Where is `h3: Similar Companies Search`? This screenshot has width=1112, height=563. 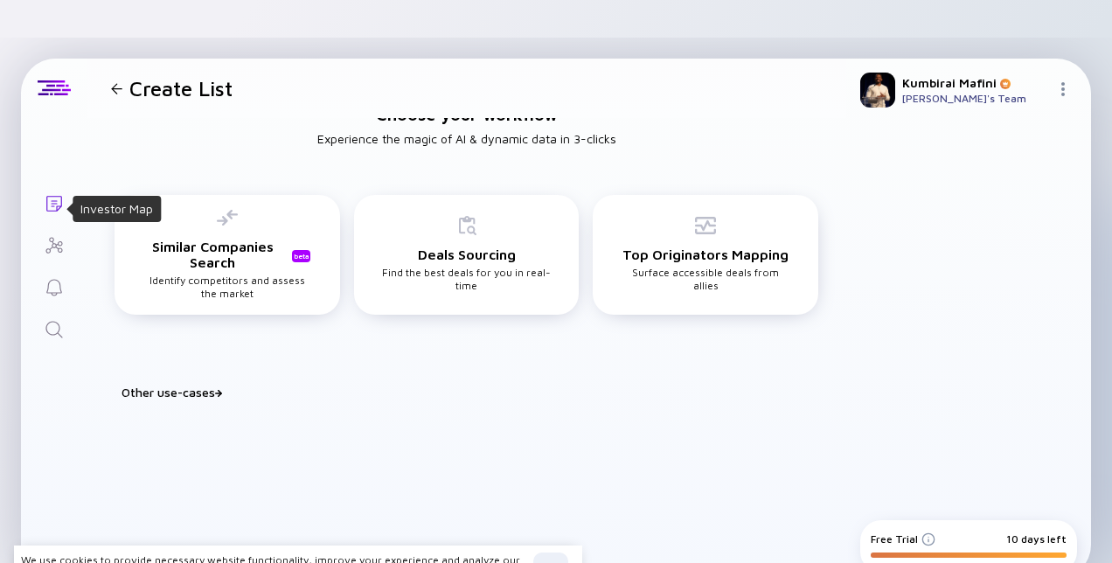 h3: Similar Companies Search is located at coordinates (227, 254).